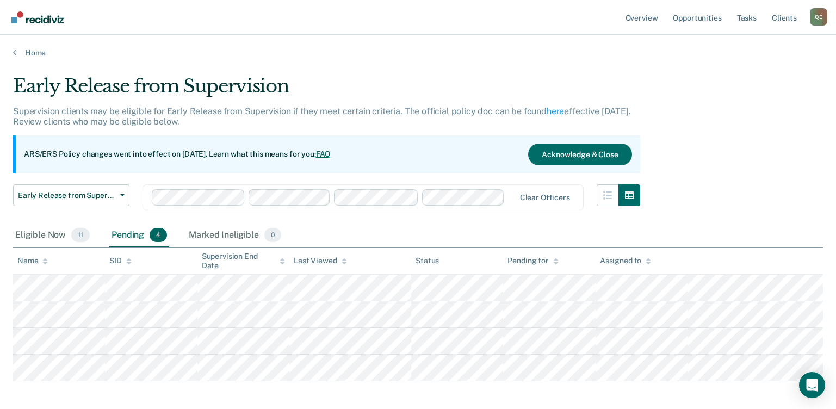 The width and height of the screenshot is (836, 409). What do you see at coordinates (819, 17) in the screenshot?
I see `button: Profile dropdown button` at bounding box center [819, 17].